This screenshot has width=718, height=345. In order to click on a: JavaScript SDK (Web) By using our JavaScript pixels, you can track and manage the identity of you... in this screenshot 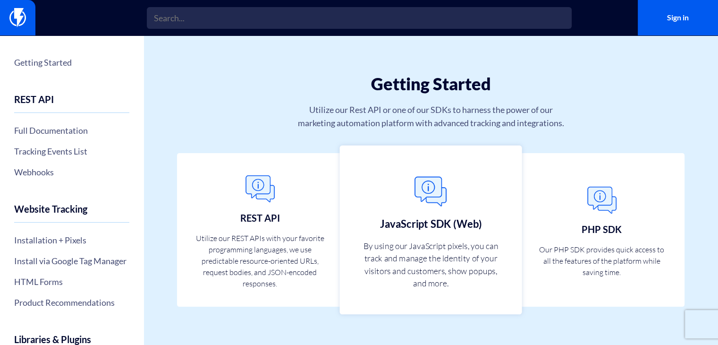, I will do `click(431, 229)`.